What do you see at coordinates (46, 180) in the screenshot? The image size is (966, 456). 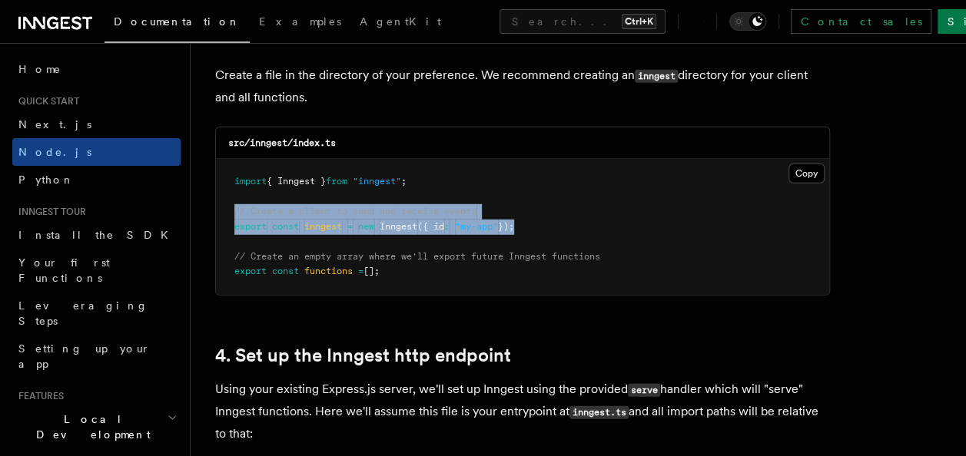 I see `span: Python` at bounding box center [46, 180].